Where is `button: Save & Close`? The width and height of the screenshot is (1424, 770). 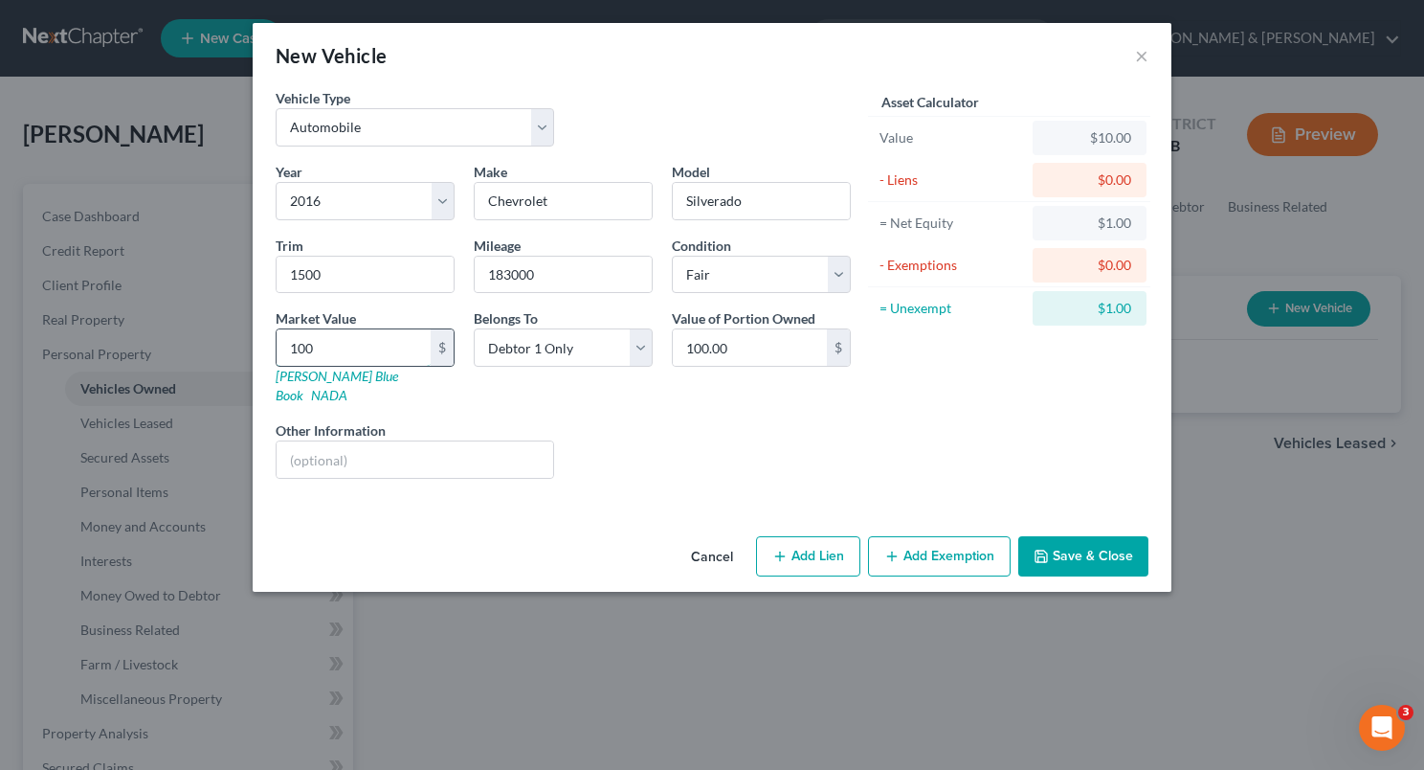
button: Save & Close is located at coordinates (1084, 556).